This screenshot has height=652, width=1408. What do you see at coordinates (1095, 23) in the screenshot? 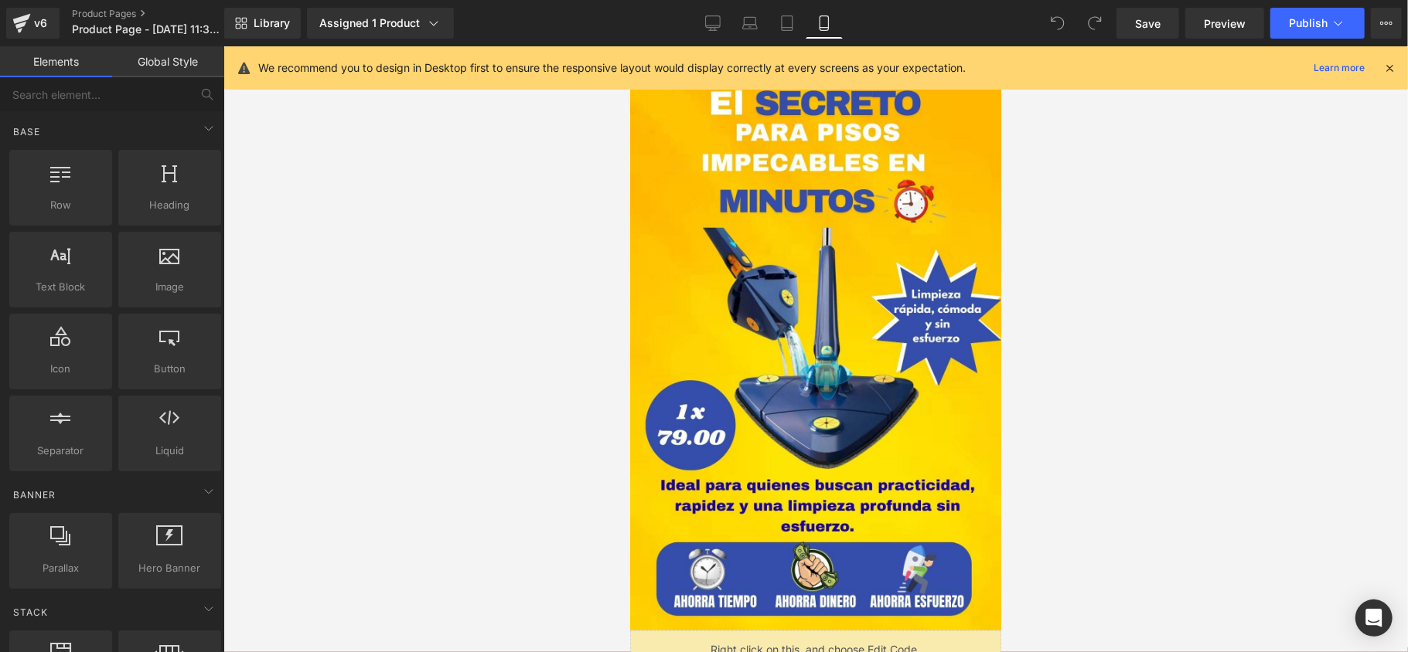
I see `button: Redo` at bounding box center [1095, 23].